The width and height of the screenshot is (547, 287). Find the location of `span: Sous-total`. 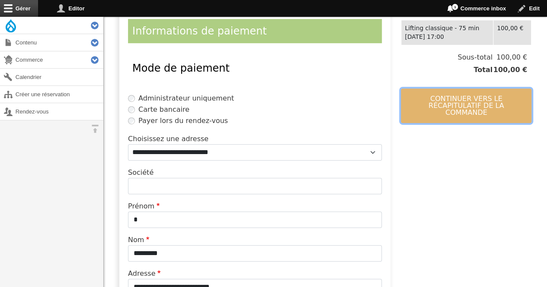

span: Sous-total is located at coordinates (474, 57).